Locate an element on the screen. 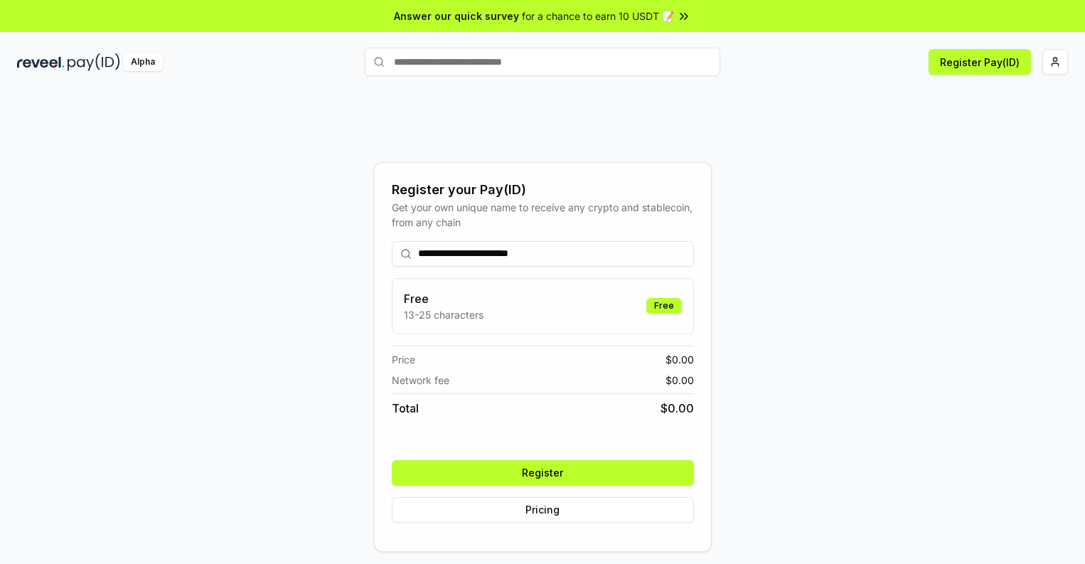  button: Pricing is located at coordinates (542, 510).